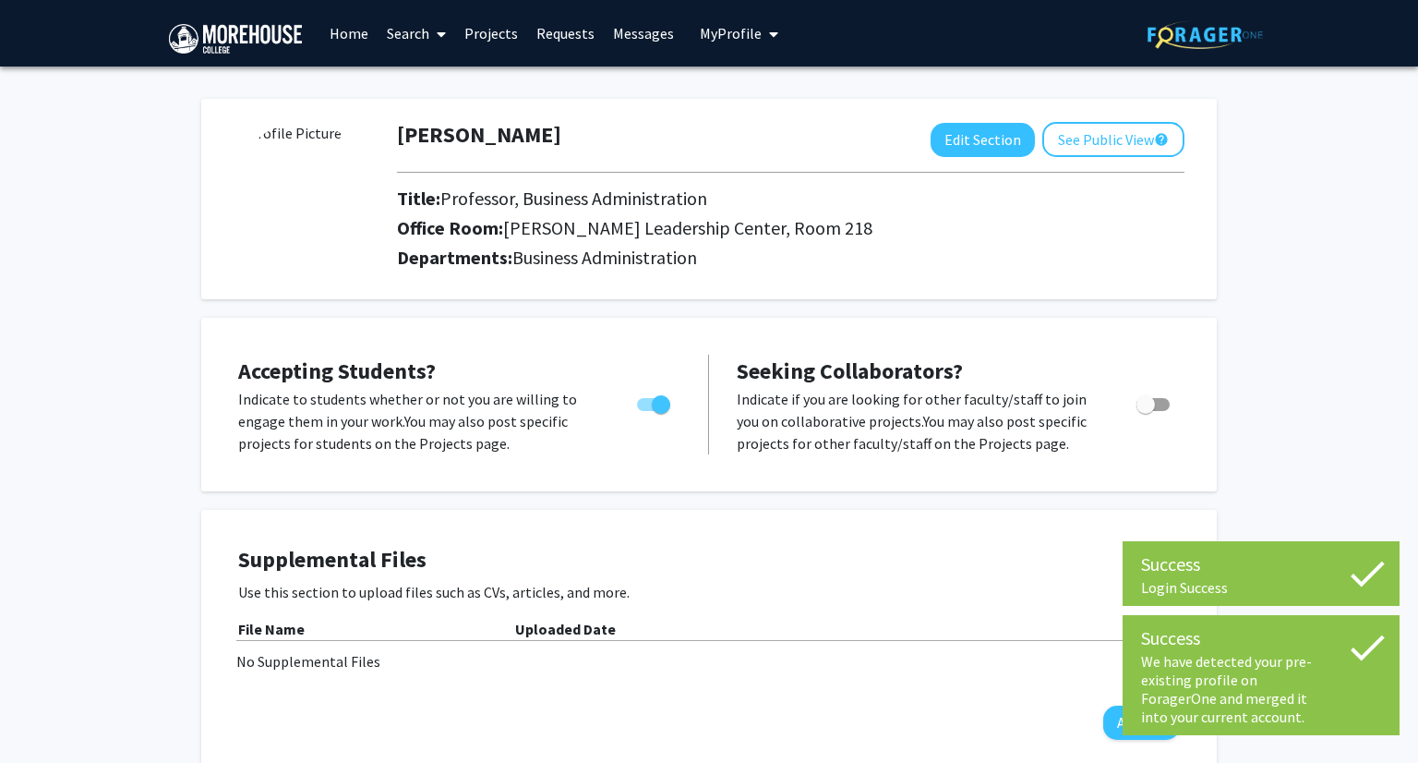 The height and width of the screenshot is (763, 1418). I want to click on a: Home, so click(349, 33).